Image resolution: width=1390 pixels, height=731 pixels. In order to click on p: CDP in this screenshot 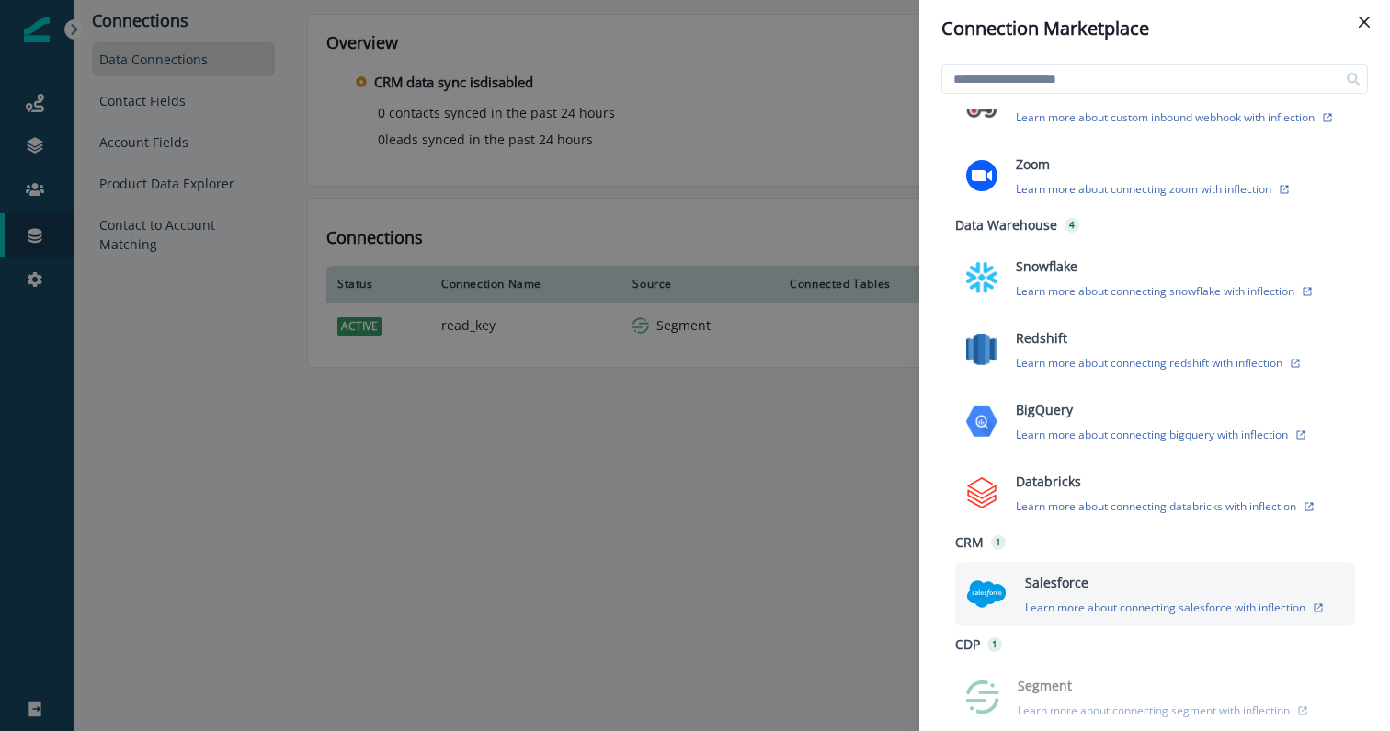, I will do `click(967, 643)`.